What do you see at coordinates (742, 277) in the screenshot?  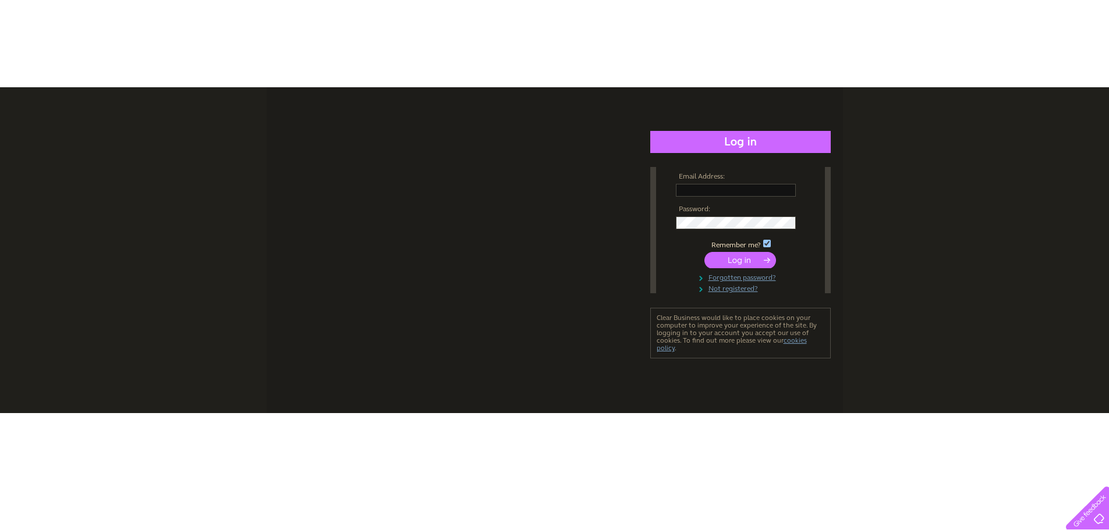 I see `a: Forgotten password?` at bounding box center [742, 277].